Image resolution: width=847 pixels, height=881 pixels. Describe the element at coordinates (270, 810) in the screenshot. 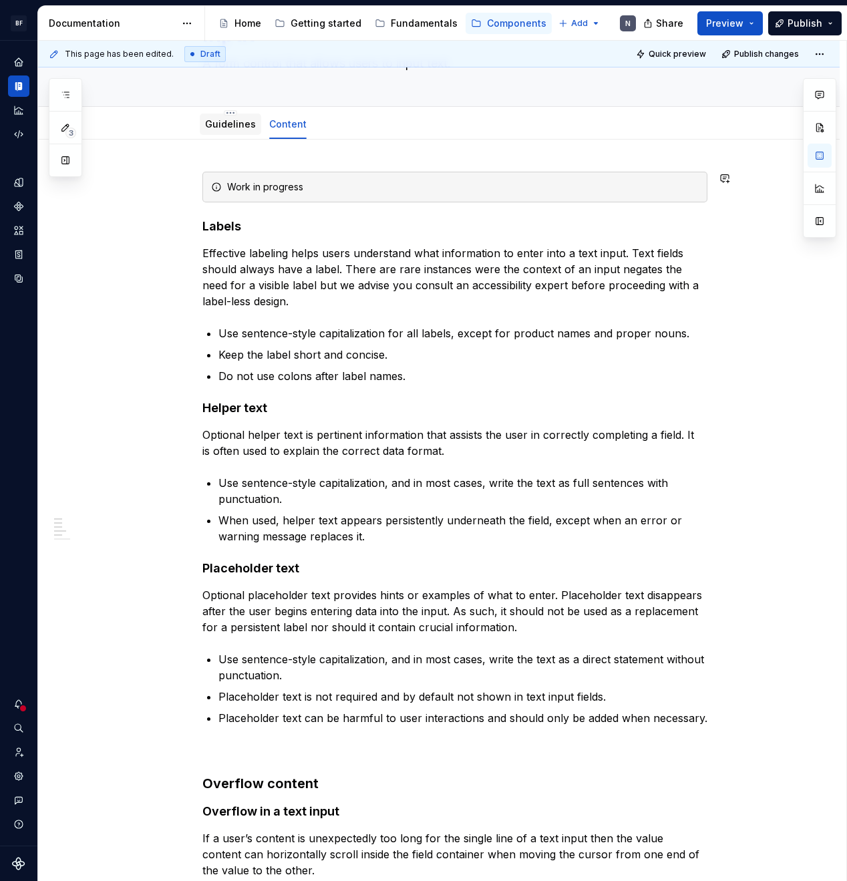

I see `strong: Overflow in a text input` at that location.